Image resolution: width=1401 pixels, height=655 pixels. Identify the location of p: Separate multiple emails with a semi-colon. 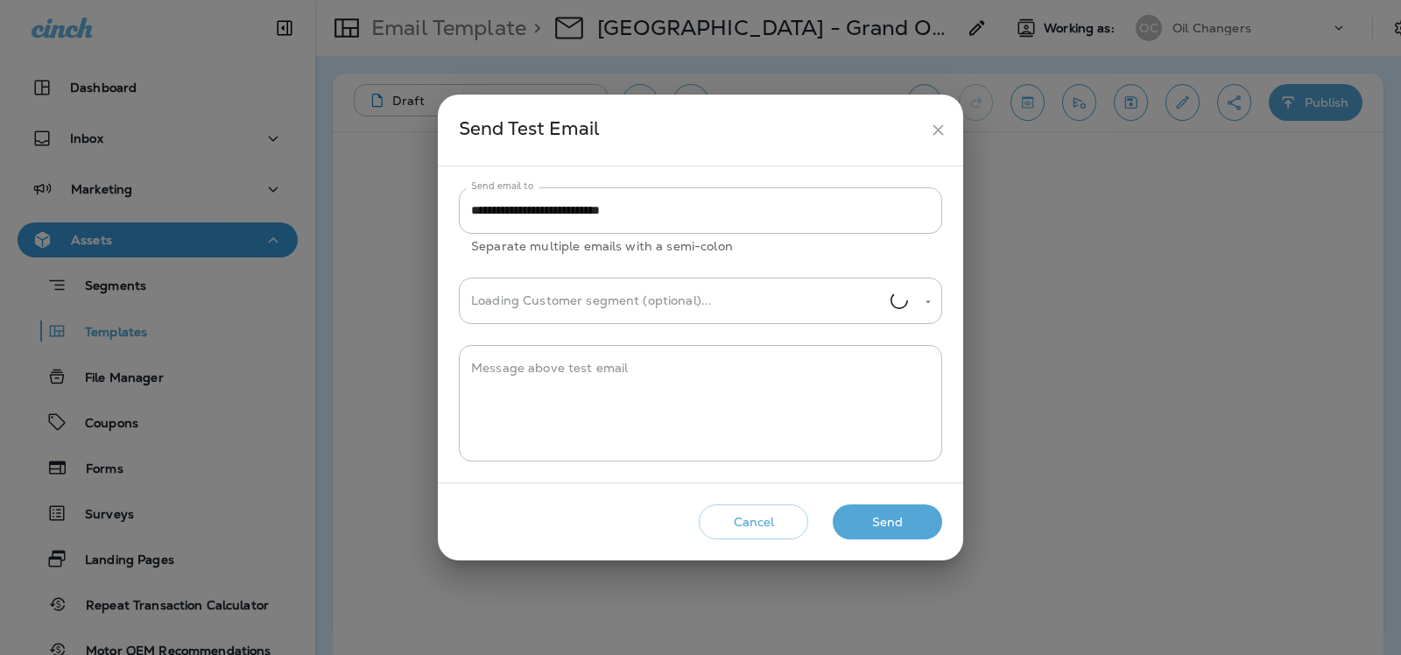
(700, 246).